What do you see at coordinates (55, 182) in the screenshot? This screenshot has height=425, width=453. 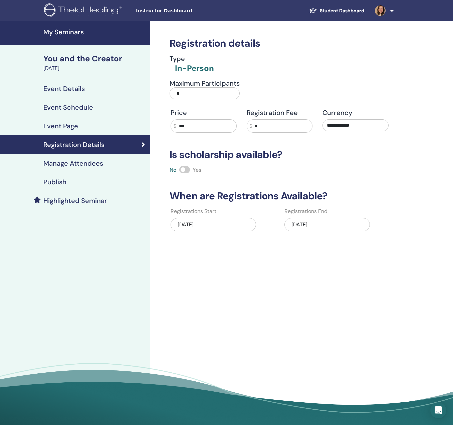 I see `h4: Publish` at bounding box center [55, 182].